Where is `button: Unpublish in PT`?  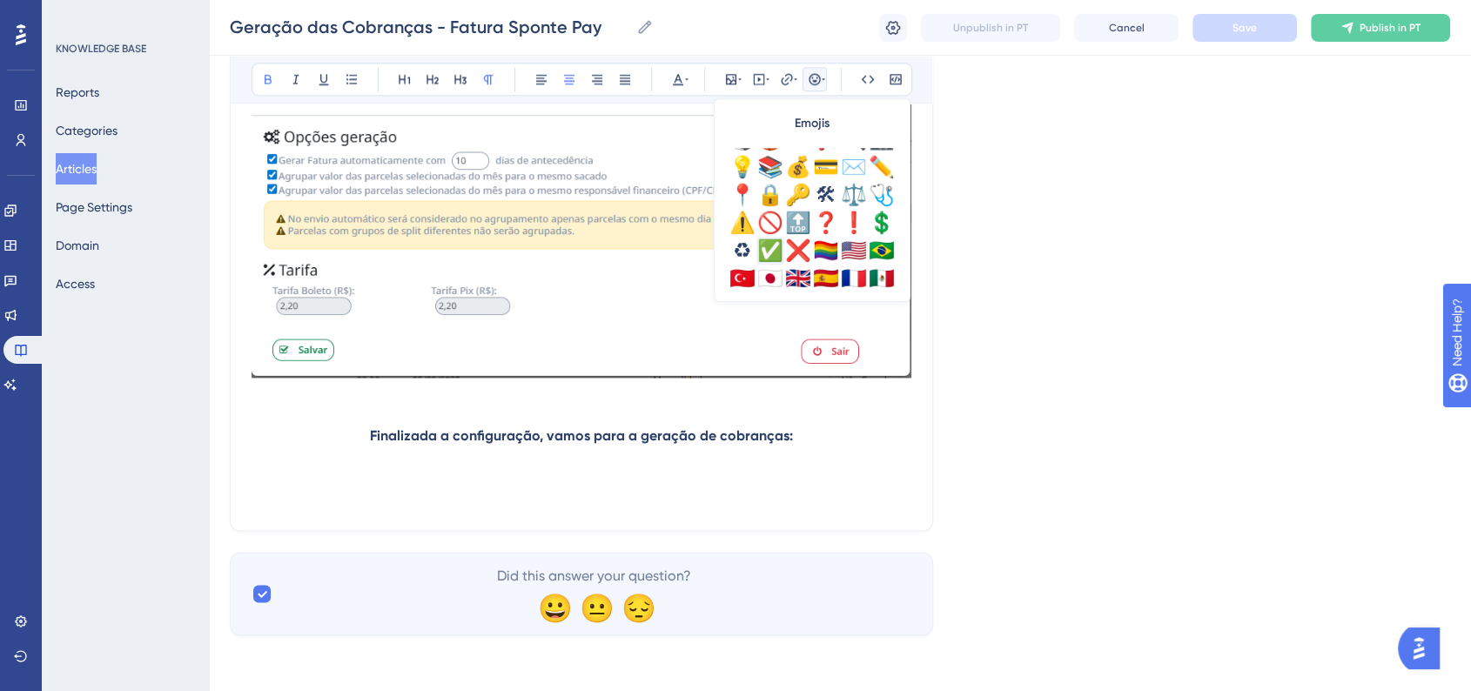
button: Unpublish in PT is located at coordinates (990, 28).